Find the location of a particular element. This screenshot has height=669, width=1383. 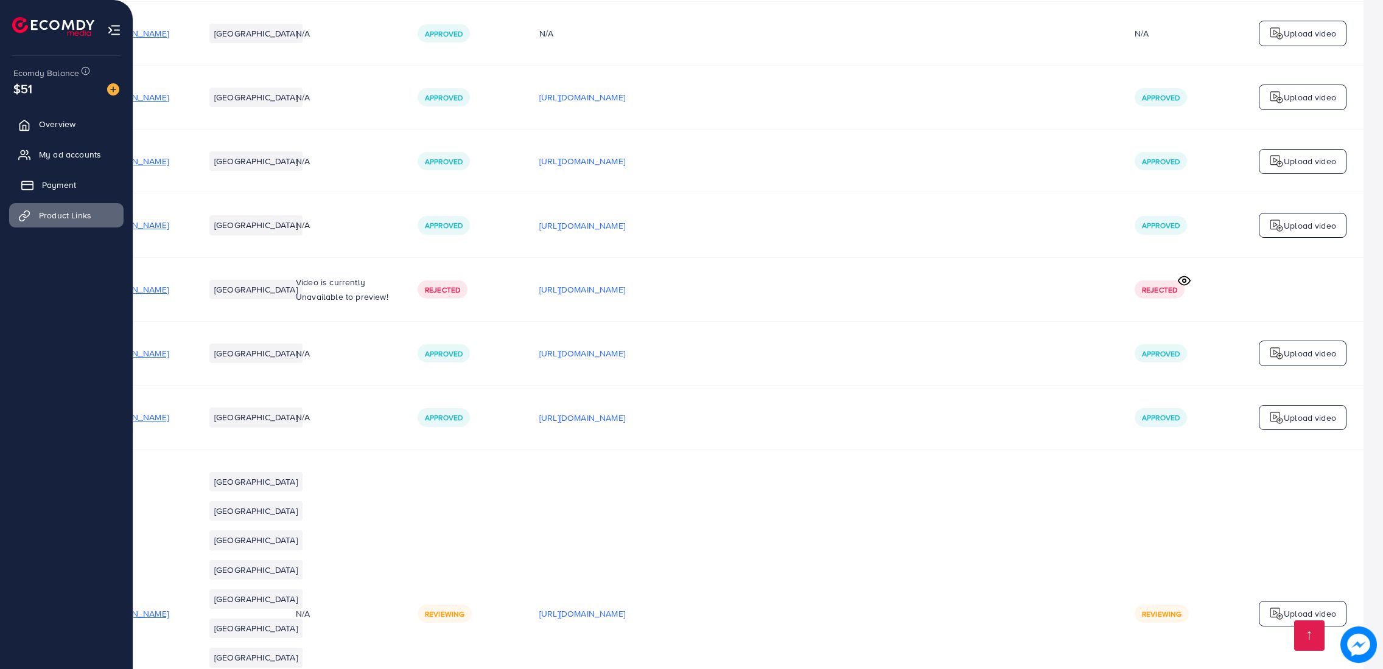

span: Ecomdy Balance is located at coordinates (46, 73).